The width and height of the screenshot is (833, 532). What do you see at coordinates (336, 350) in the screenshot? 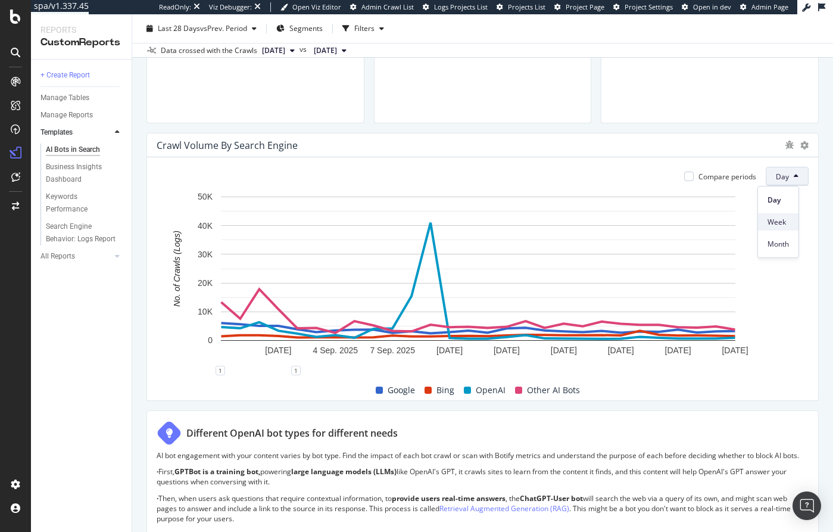
I see `text: 4 Sep. 2025` at bounding box center [336, 350].